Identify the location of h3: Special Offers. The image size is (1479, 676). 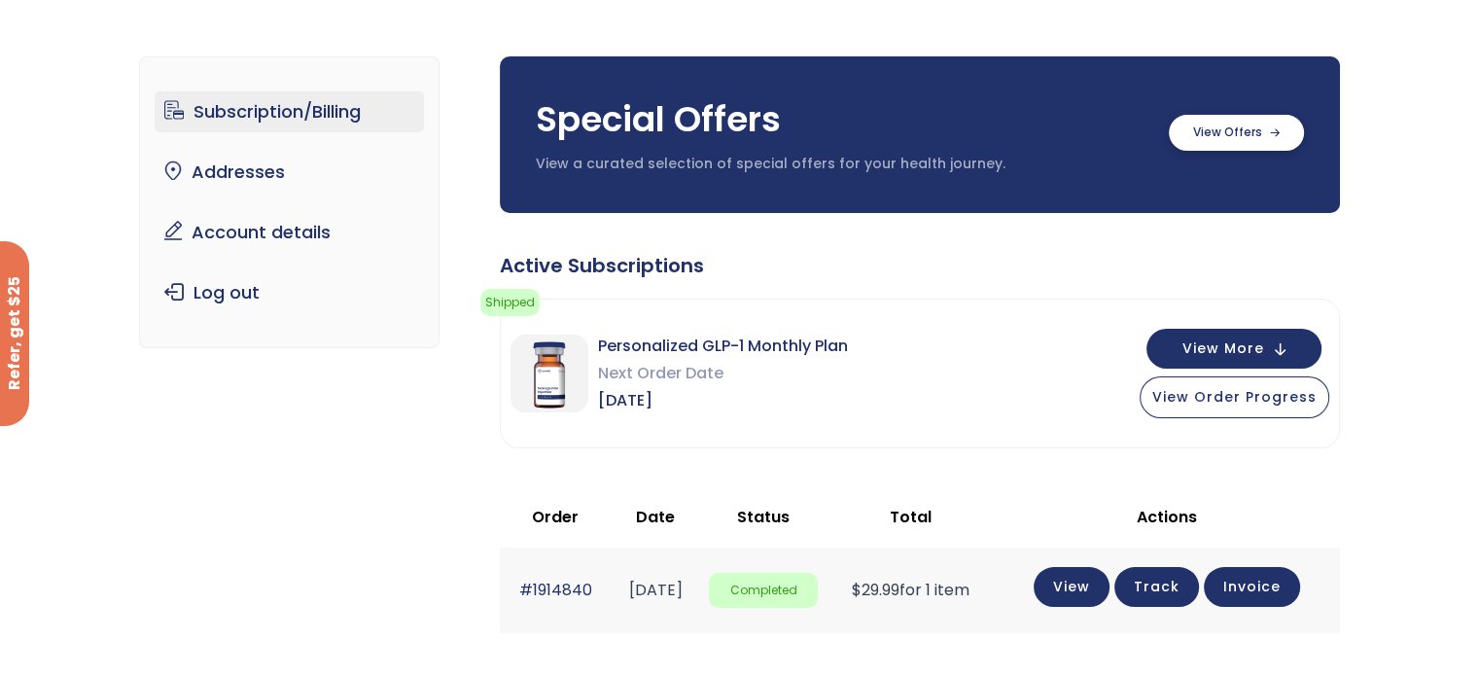
(842, 120).